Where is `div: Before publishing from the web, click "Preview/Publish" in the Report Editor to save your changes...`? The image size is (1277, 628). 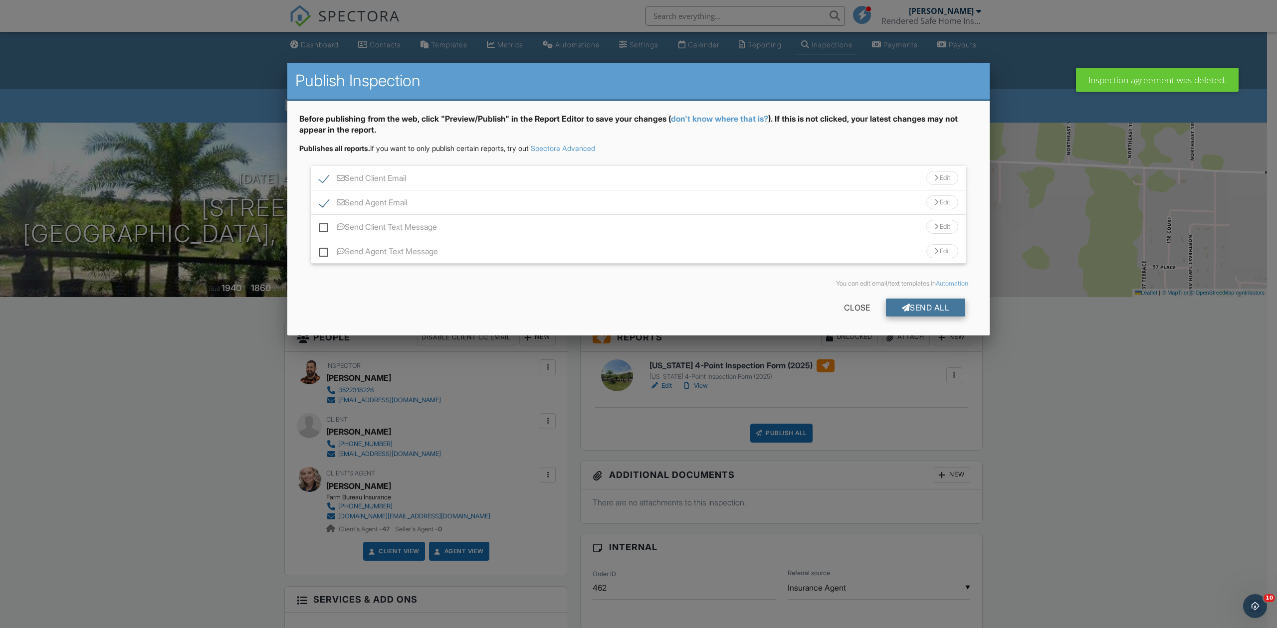 div: Before publishing from the web, click "Preview/Publish" in the Report Editor to save your changes... is located at coordinates (638, 128).